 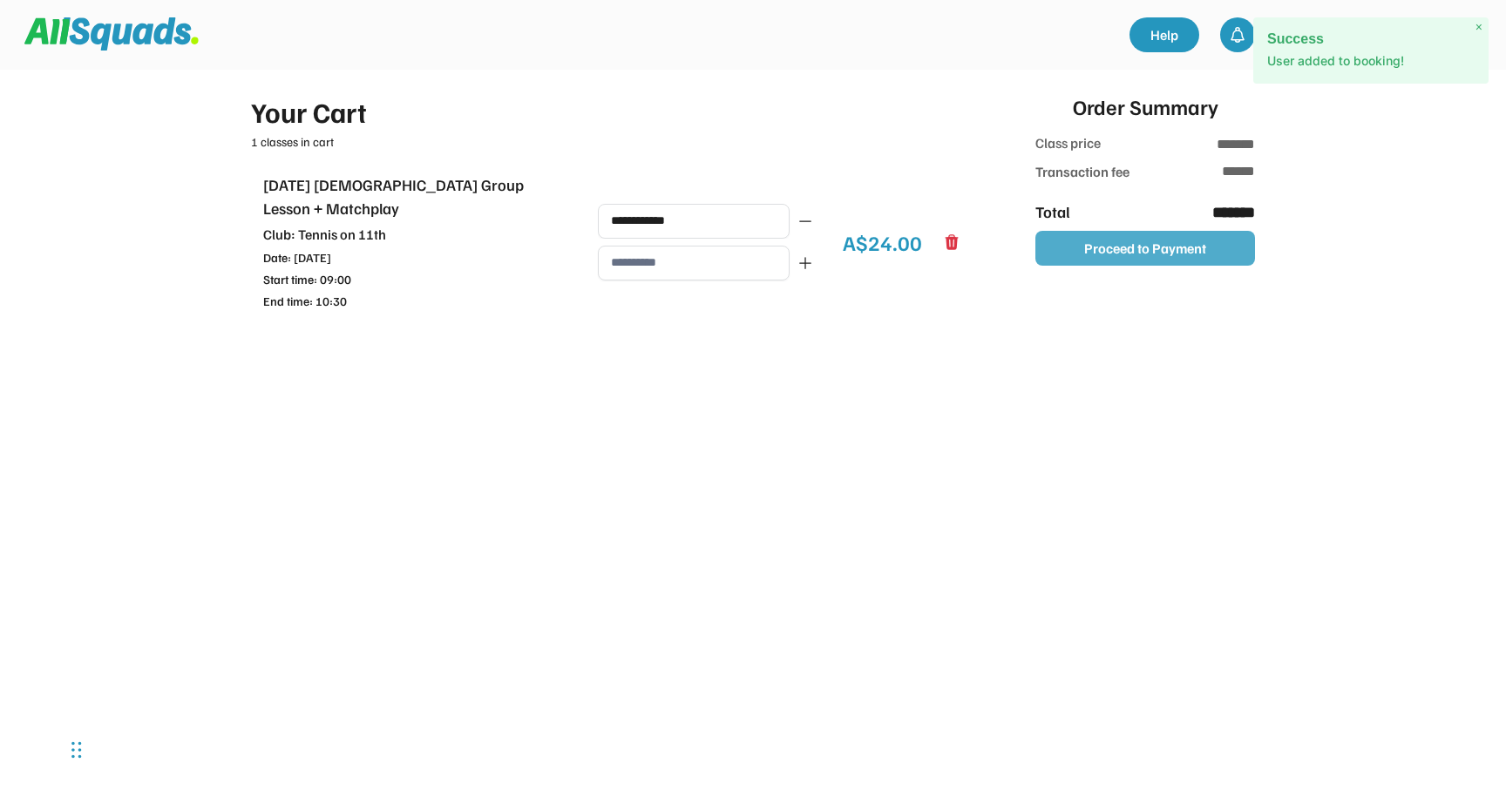 I want to click on div: Class price, so click(x=1083, y=144).